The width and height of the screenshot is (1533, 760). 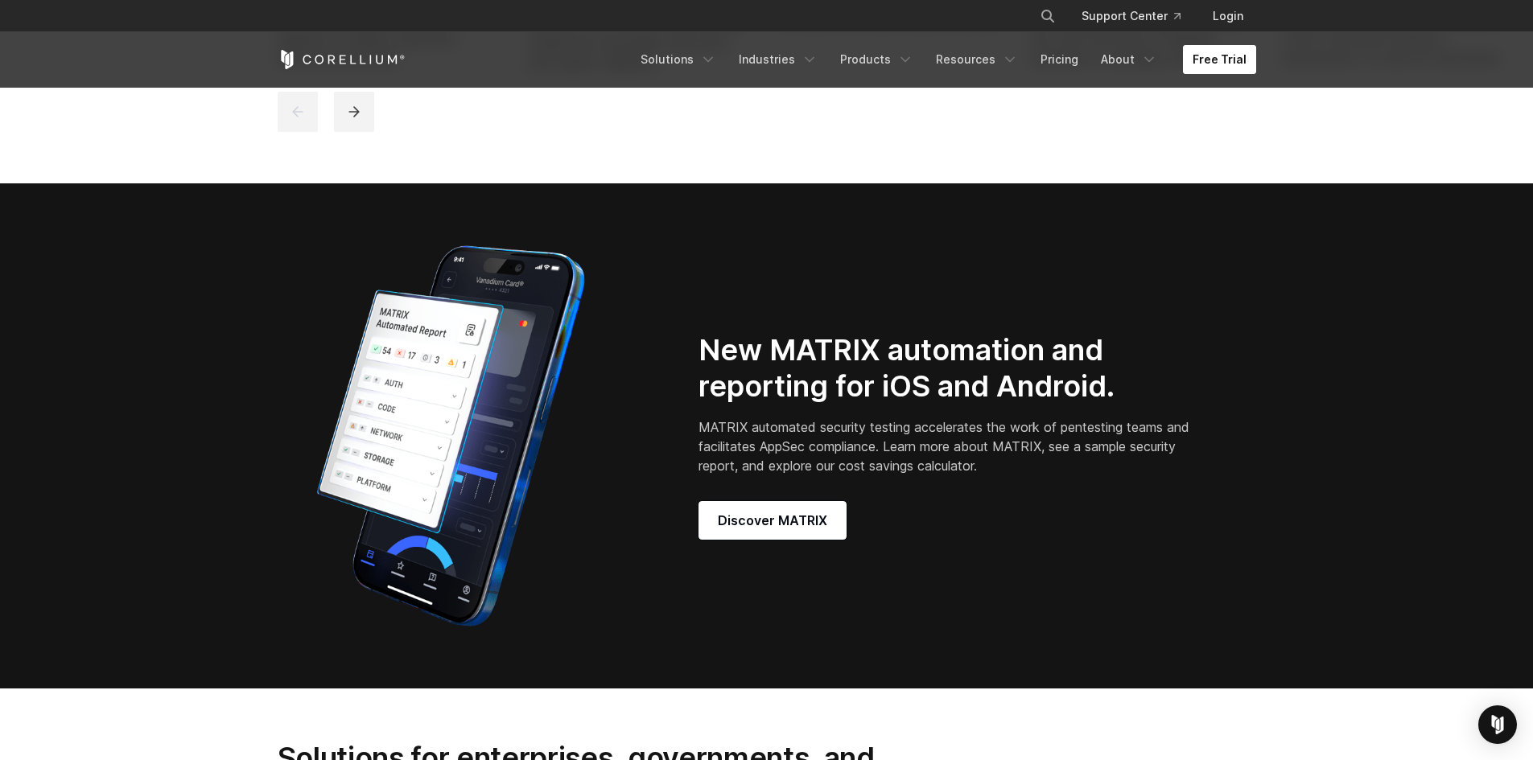 I want to click on a: Products, so click(x=876, y=60).